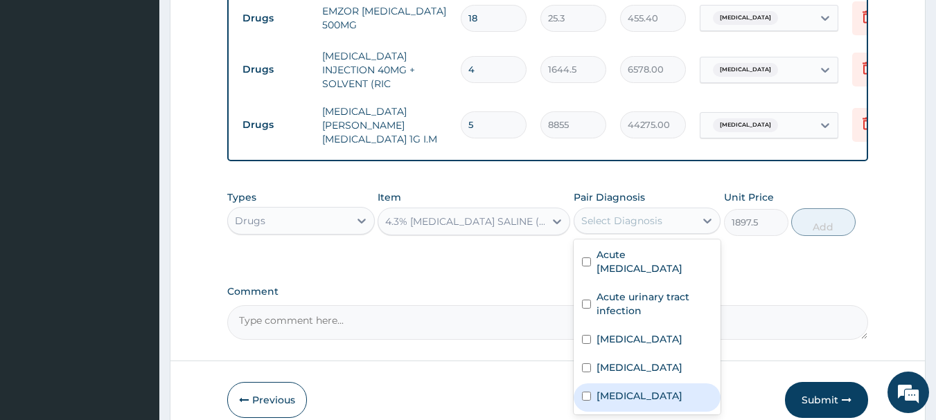 The image size is (936, 420). I want to click on label: Types, so click(242, 197).